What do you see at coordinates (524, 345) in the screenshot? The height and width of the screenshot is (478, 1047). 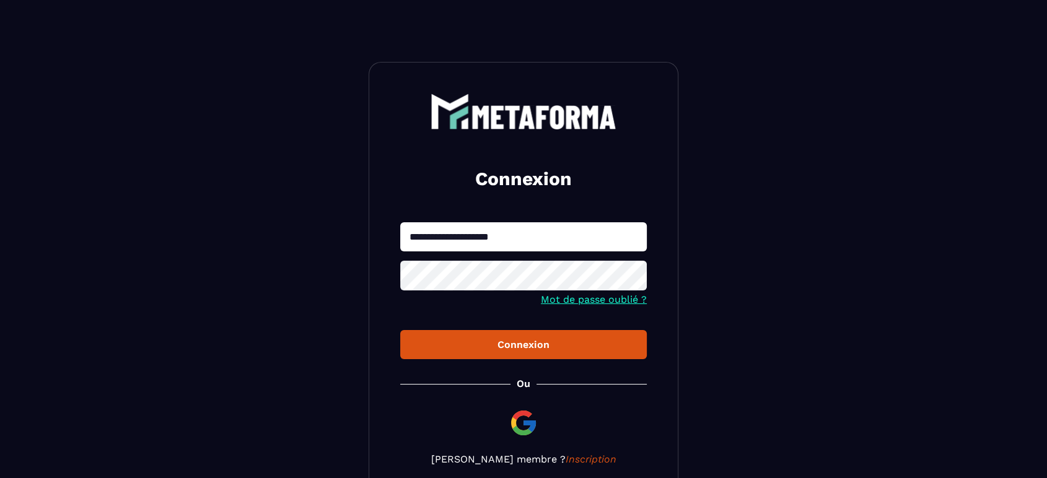 I see `div: Connexion` at bounding box center [524, 345].